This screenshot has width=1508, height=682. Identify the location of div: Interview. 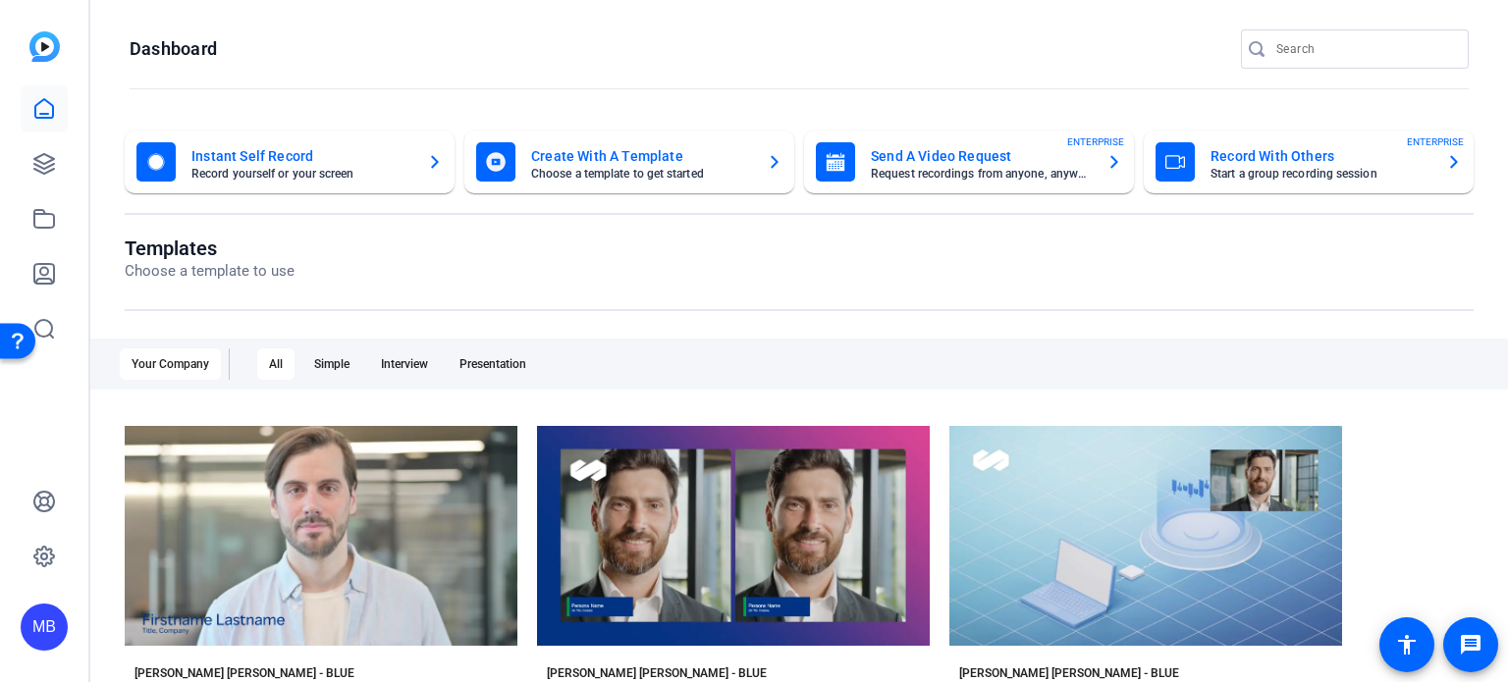
(404, 364).